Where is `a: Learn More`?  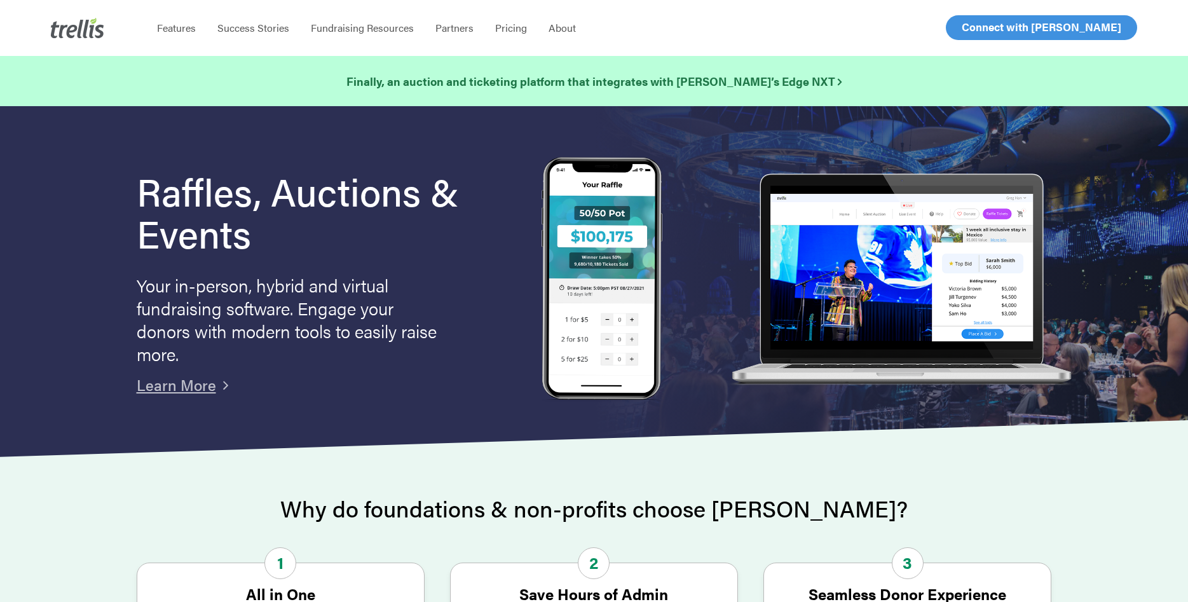
a: Learn More is located at coordinates (176, 384).